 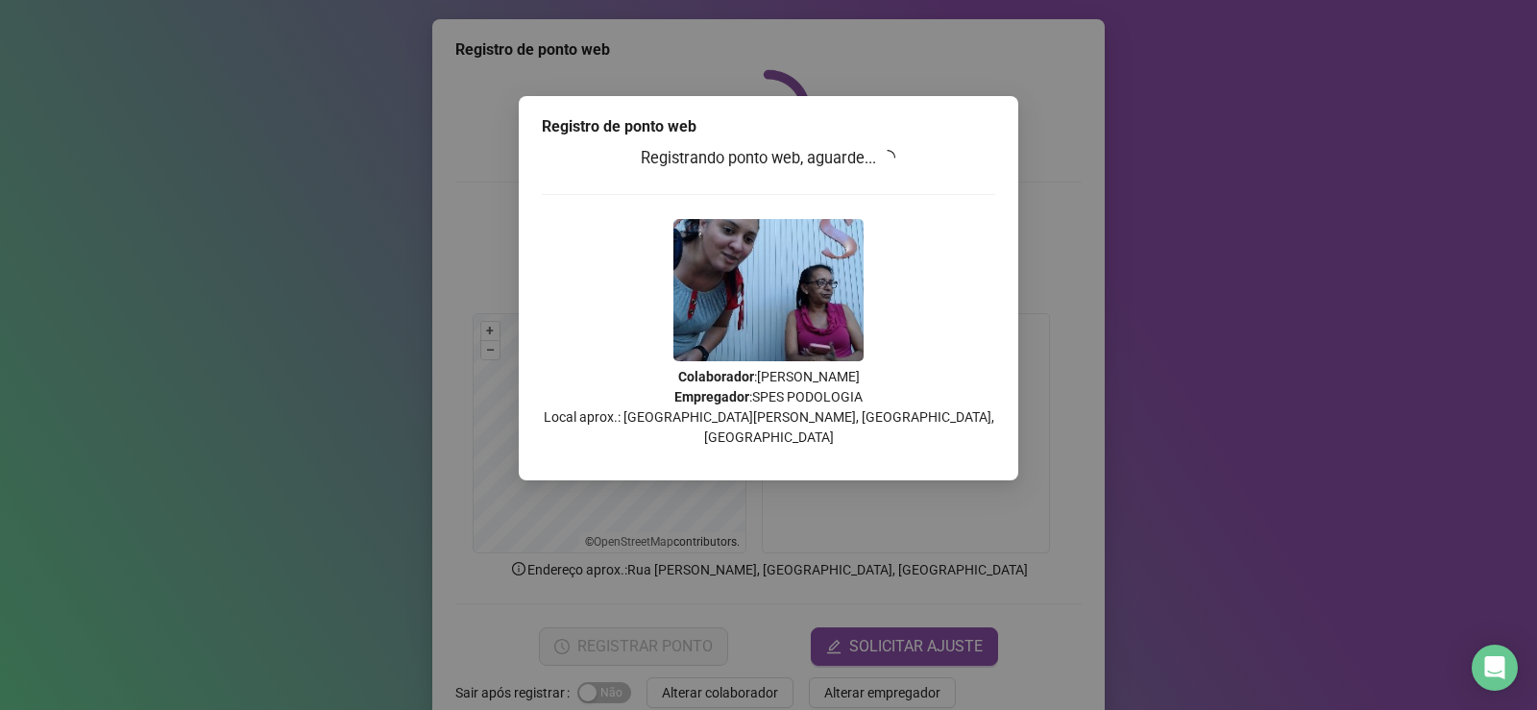 What do you see at coordinates (768, 127) in the screenshot?
I see `div: Registro de ponto web` at bounding box center [768, 127].